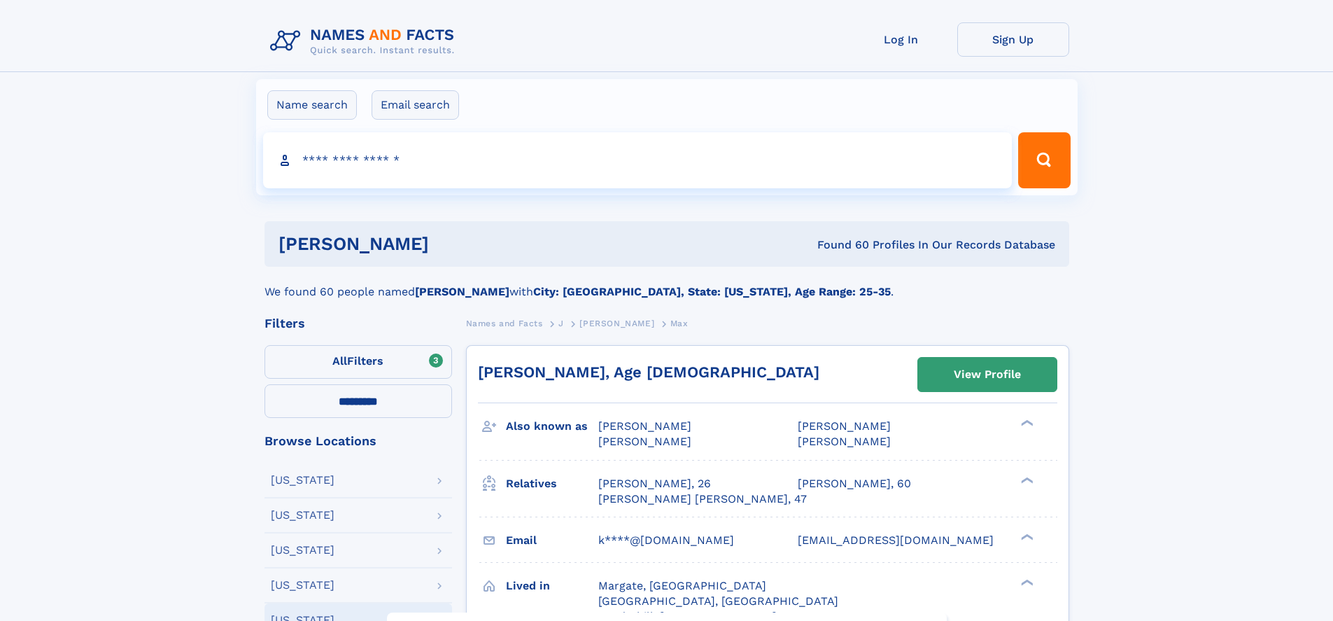 Image resolution: width=1333 pixels, height=621 pixels. What do you see at coordinates (552, 426) in the screenshot?
I see `h3: Also known as` at bounding box center [552, 426].